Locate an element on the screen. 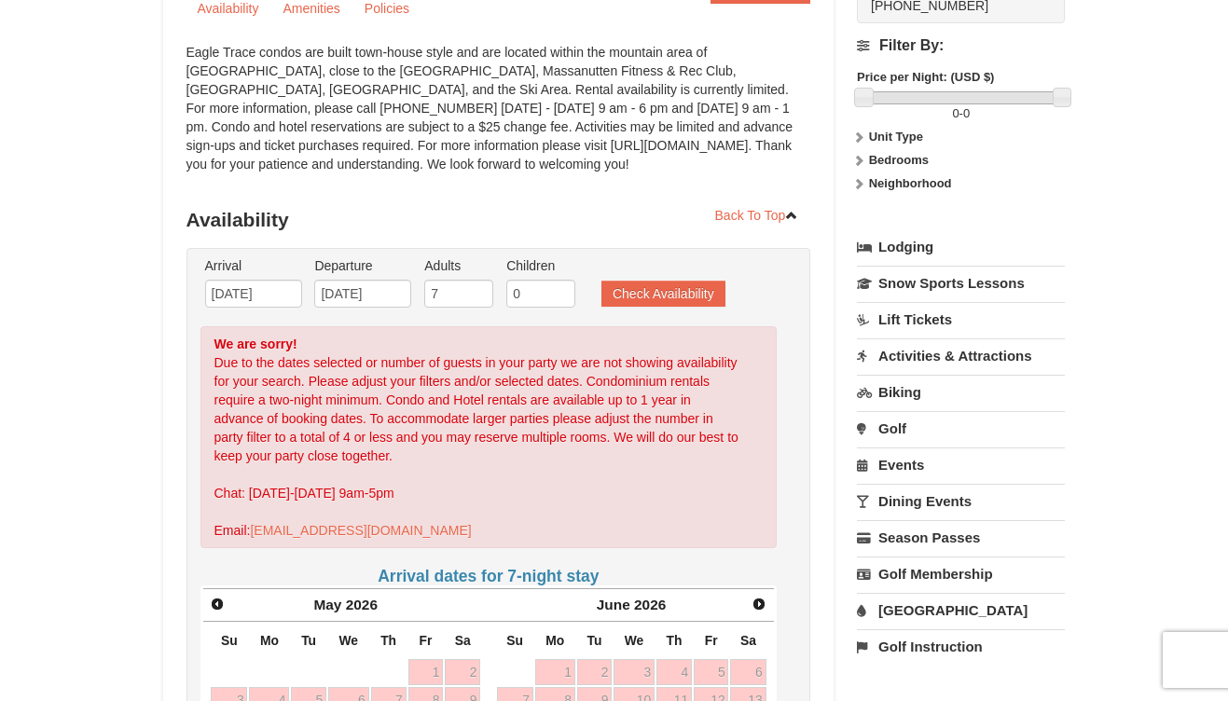 This screenshot has width=1228, height=701. label: Arrival is located at coordinates (254, 266).